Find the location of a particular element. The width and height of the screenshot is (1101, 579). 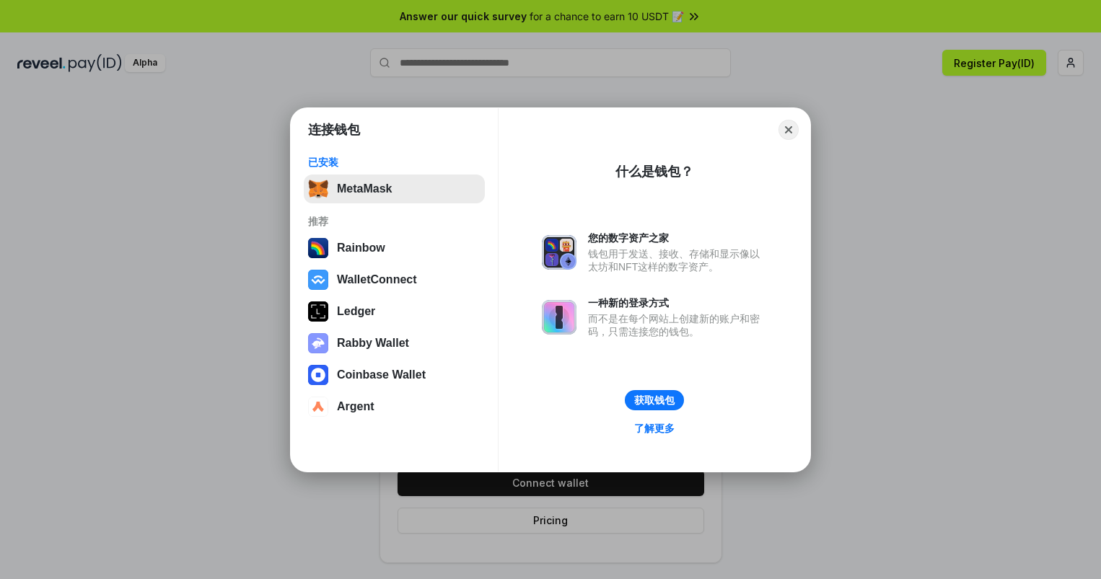

div: 钱包用于发送、接收、存储和显示像以太坊和NFT这样的数字资产。 is located at coordinates (677, 260).